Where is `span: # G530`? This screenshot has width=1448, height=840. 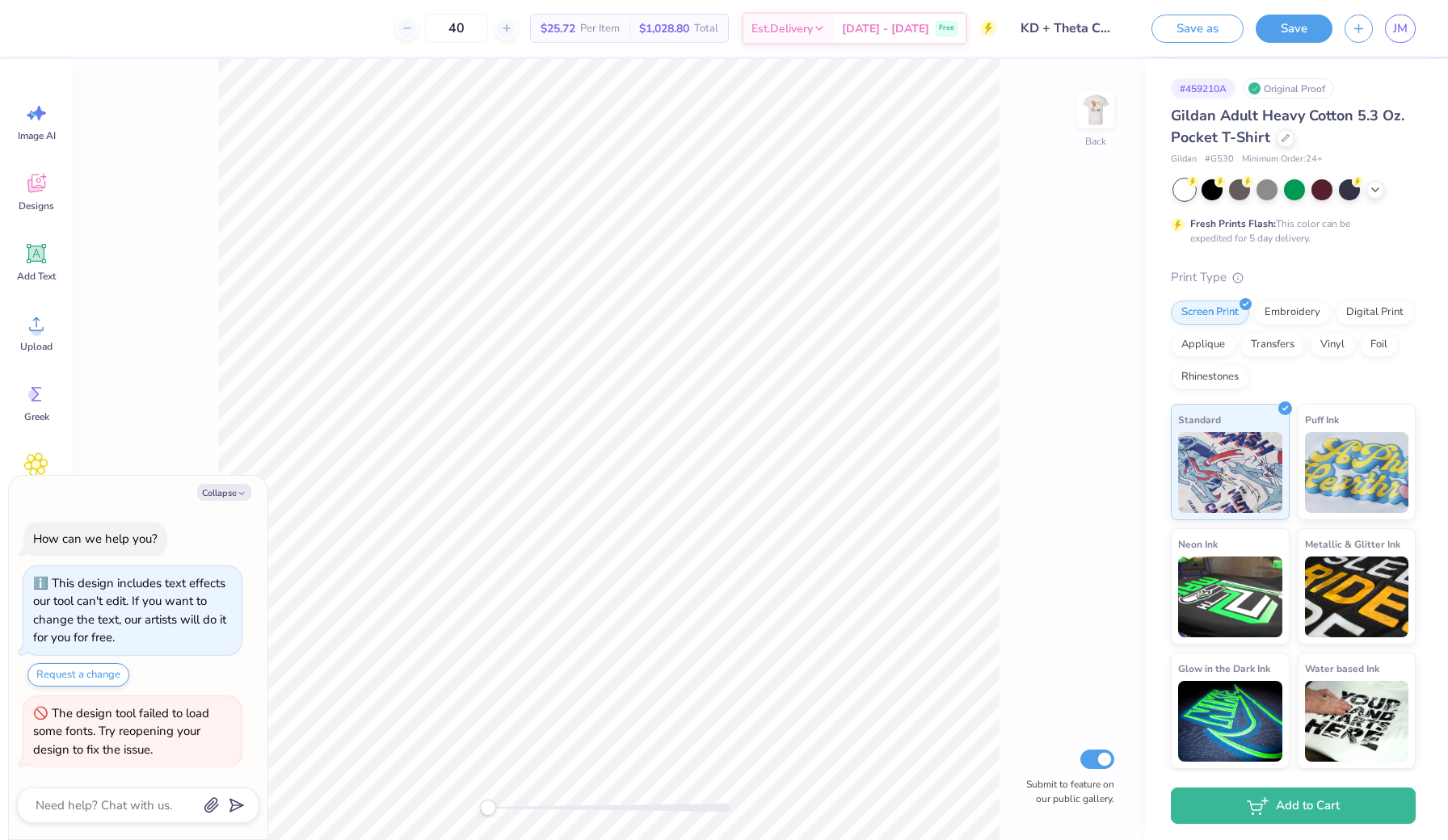
span: # G530 is located at coordinates (1219, 159).